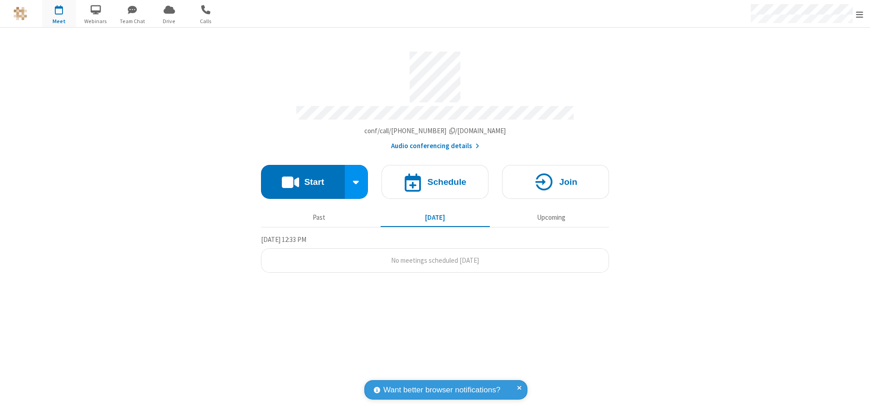  Describe the element at coordinates (435, 254) in the screenshot. I see `section: Today's Meetings` at that location.